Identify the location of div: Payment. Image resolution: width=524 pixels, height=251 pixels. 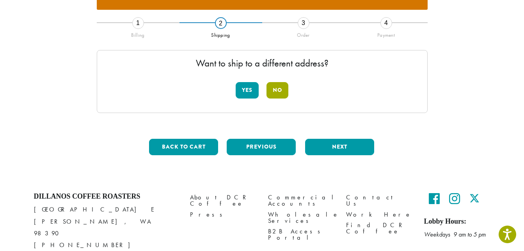
(386, 34).